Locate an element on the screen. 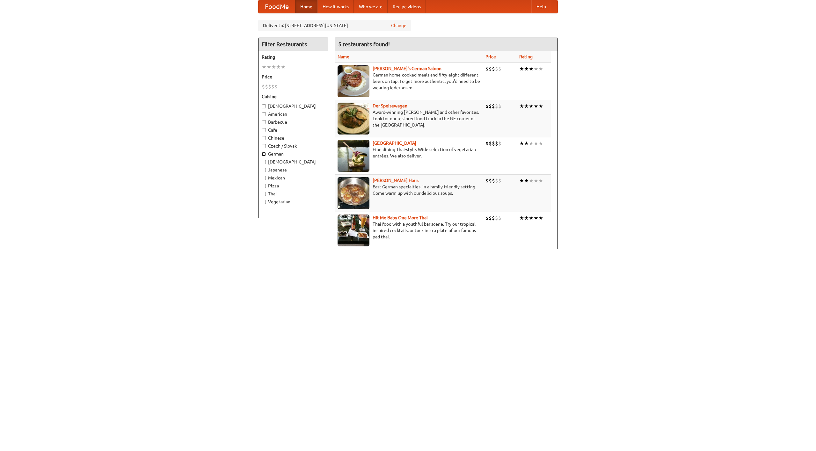 The width and height of the screenshot is (816, 451). input: Cafe is located at coordinates (264, 130).